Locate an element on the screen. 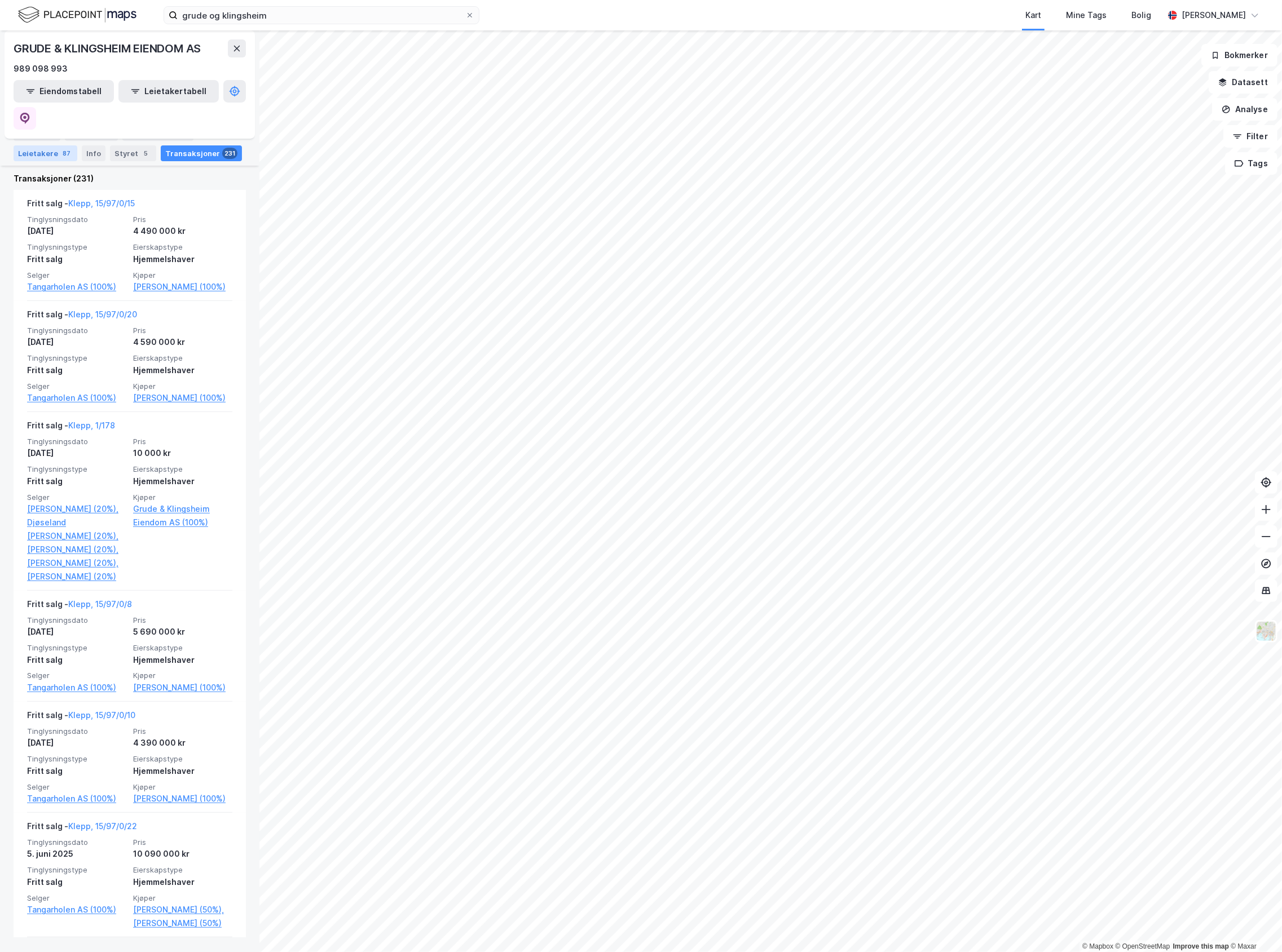 This screenshot has width=1282, height=952. div: Bolig is located at coordinates (1141, 16).